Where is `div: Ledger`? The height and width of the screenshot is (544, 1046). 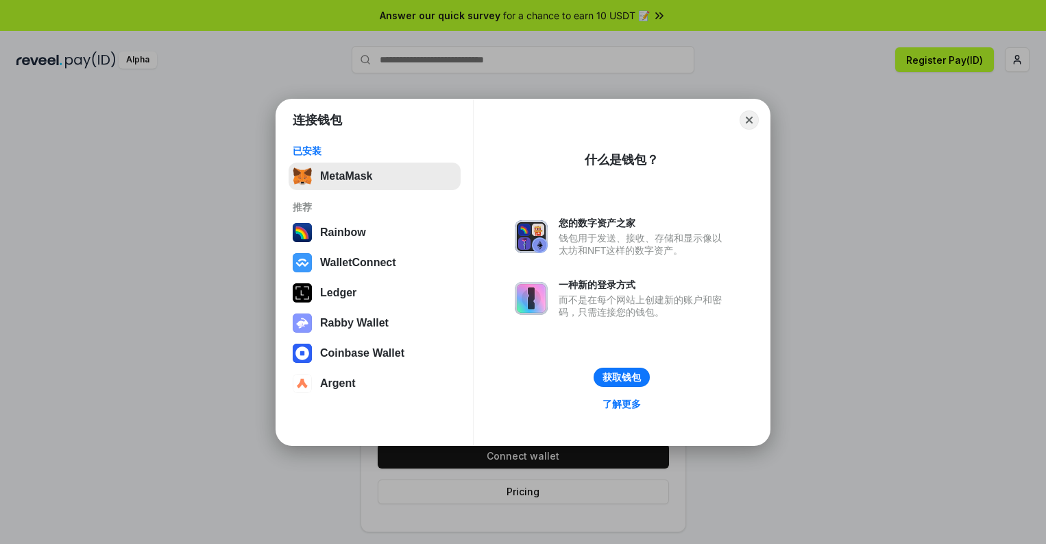 div: Ledger is located at coordinates (338, 293).